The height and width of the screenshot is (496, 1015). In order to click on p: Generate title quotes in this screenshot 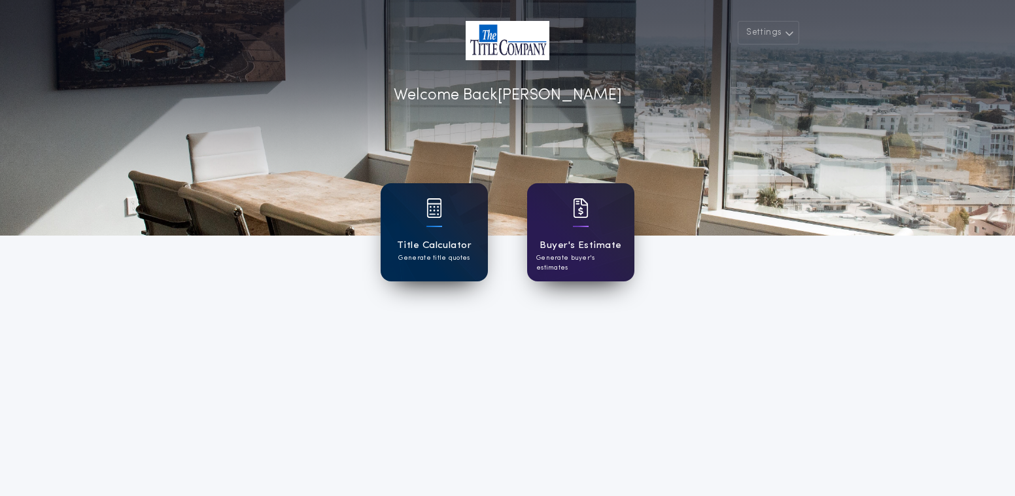, I will do `click(434, 258)`.